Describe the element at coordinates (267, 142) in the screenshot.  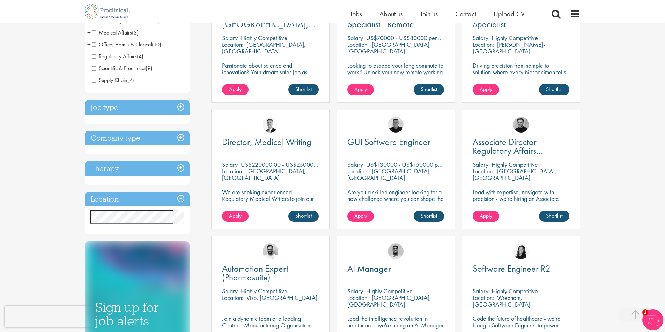
I see `span: Director, Medical Writing` at that location.